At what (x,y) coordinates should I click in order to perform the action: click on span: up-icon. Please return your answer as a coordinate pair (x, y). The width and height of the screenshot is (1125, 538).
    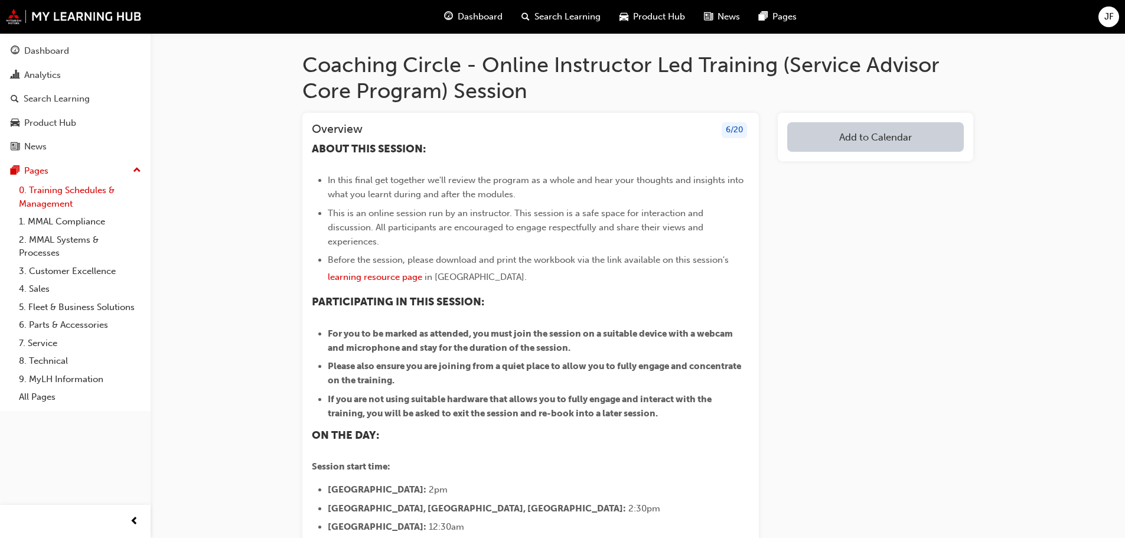
    Looking at the image, I should click on (137, 171).